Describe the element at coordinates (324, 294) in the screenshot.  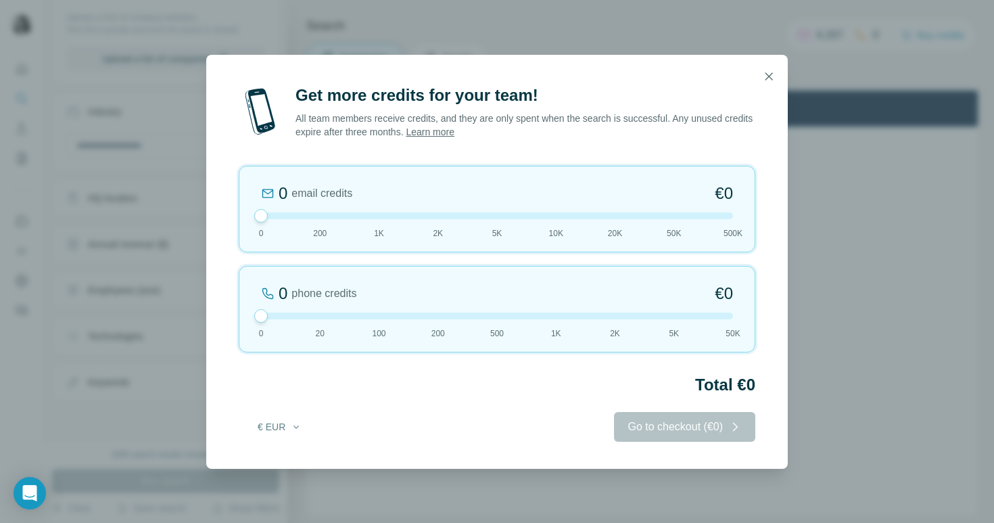
I see `span: phone credits` at that location.